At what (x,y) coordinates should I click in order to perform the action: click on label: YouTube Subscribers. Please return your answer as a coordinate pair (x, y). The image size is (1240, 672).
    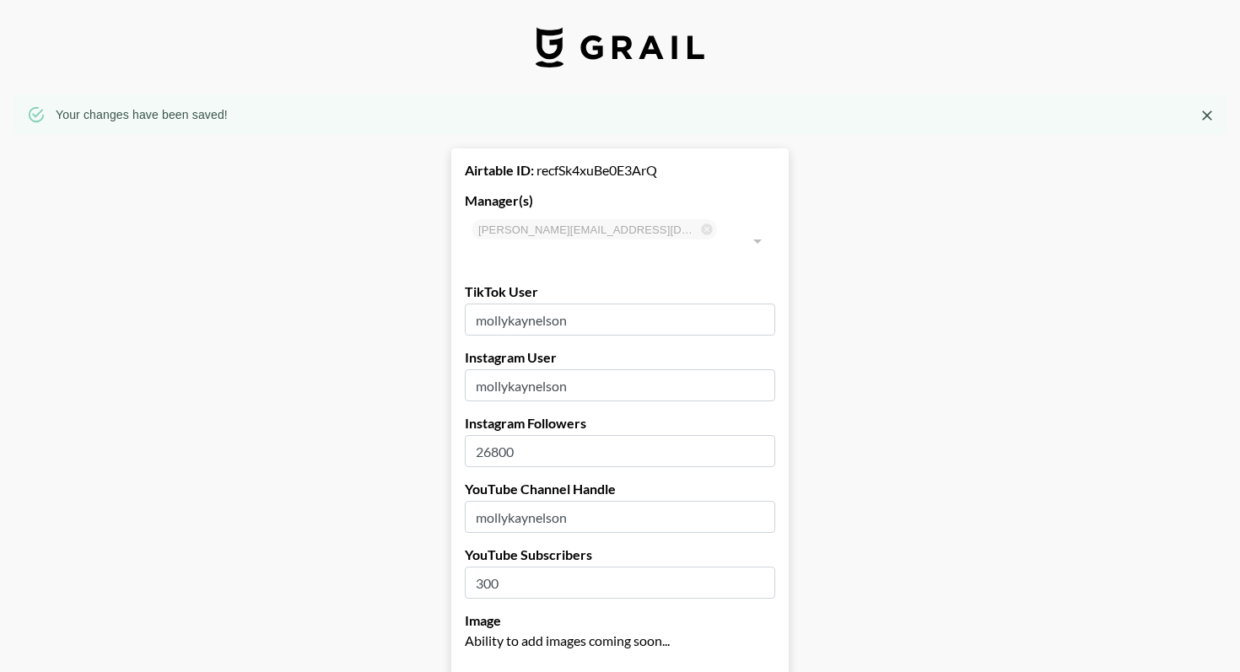
    Looking at the image, I should click on (620, 555).